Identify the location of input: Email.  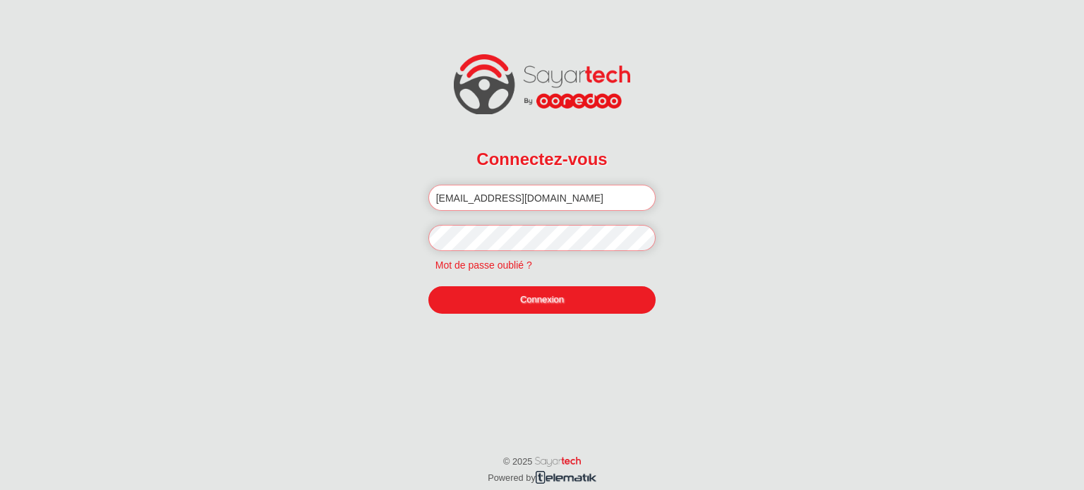
(542, 198).